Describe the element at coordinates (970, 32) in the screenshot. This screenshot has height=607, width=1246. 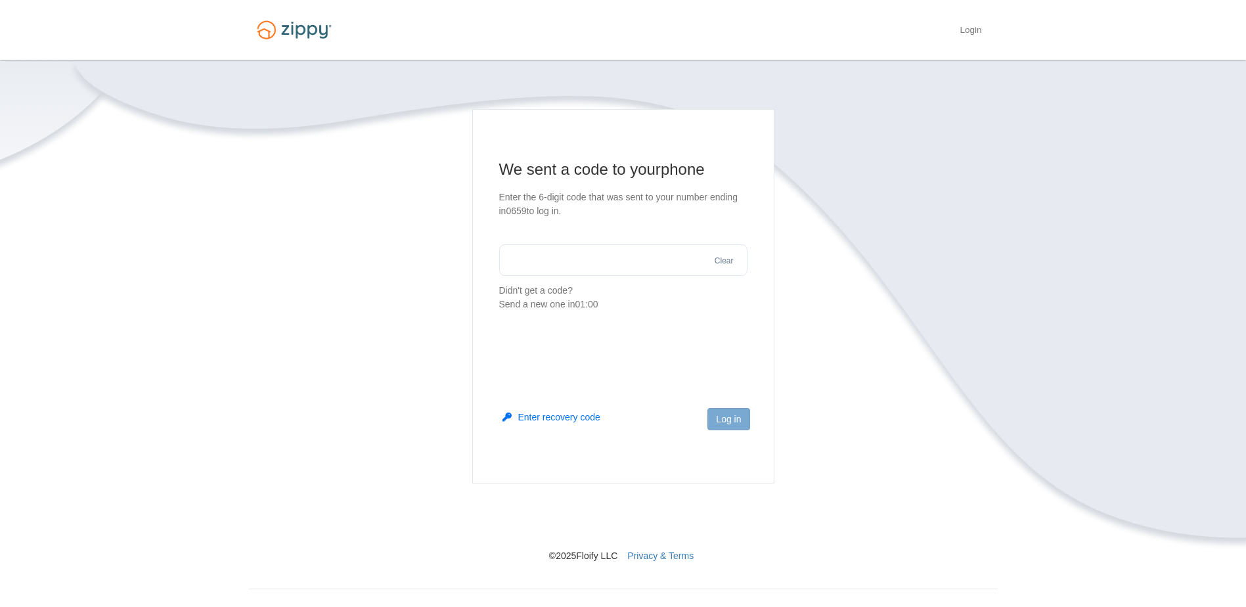
I see `a: Login` at that location.